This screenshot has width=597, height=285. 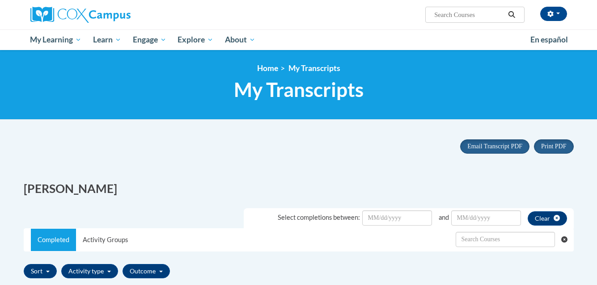 I want to click on a: About, so click(x=240, y=40).